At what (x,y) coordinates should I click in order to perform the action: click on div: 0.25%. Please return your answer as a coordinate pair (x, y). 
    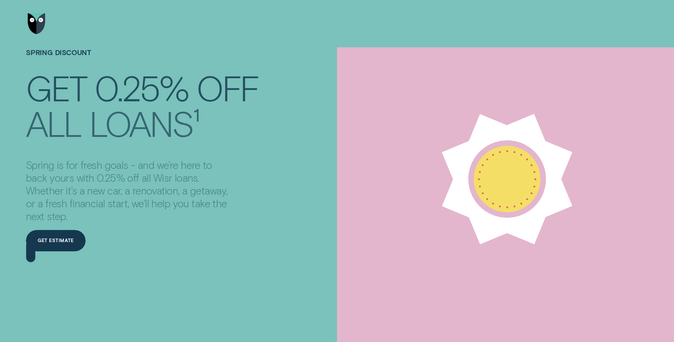
    Looking at the image, I should click on (141, 88).